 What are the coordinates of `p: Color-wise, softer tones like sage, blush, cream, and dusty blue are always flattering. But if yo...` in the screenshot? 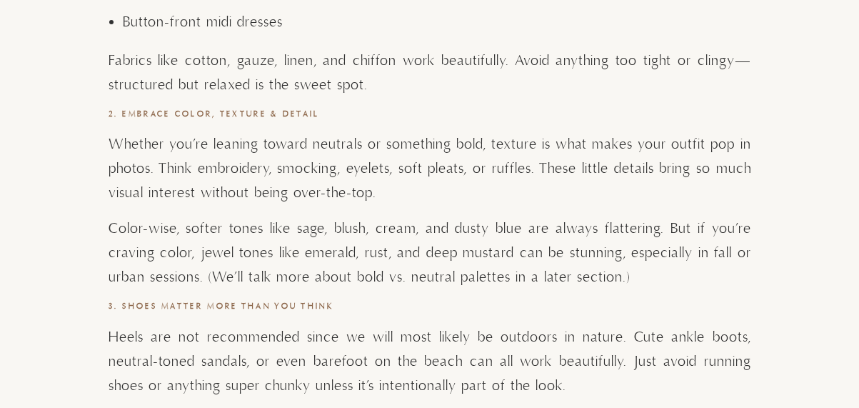 It's located at (430, 253).